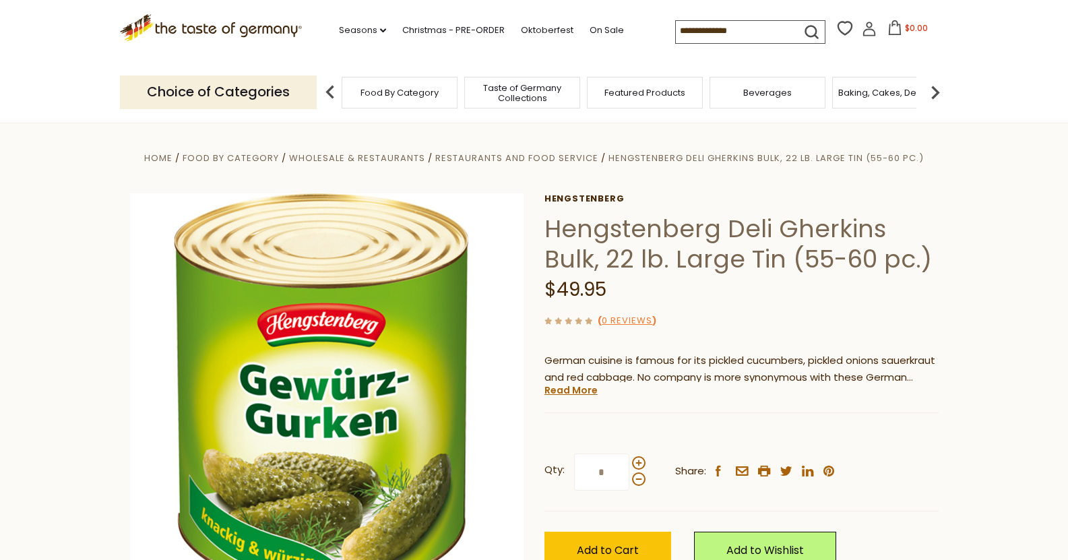 The image size is (1068, 560). What do you see at coordinates (627, 321) in the screenshot?
I see `a: 0 Reviews` at bounding box center [627, 321].